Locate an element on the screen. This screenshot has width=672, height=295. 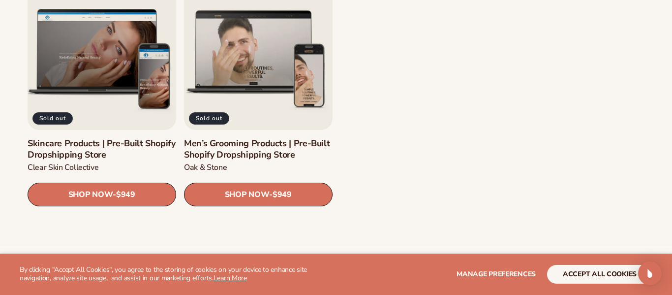
button: Manage preferences is located at coordinates (496, 274).